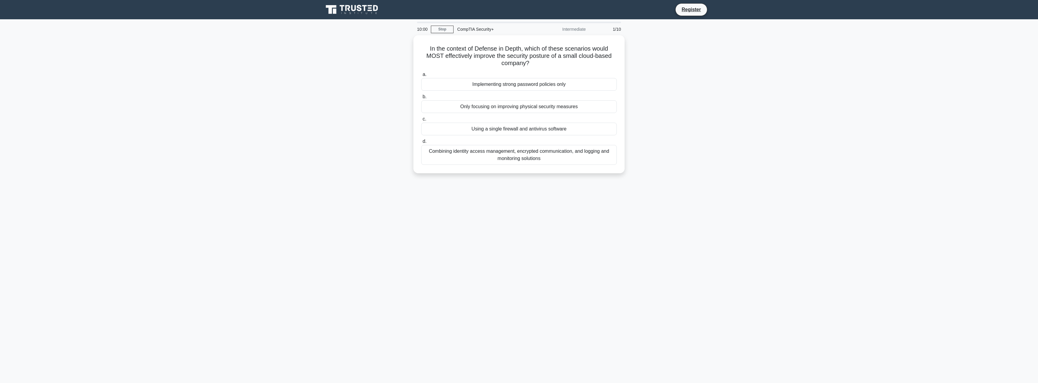 The image size is (1038, 383). Describe the element at coordinates (424, 119) in the screenshot. I see `span: c.` at that location.